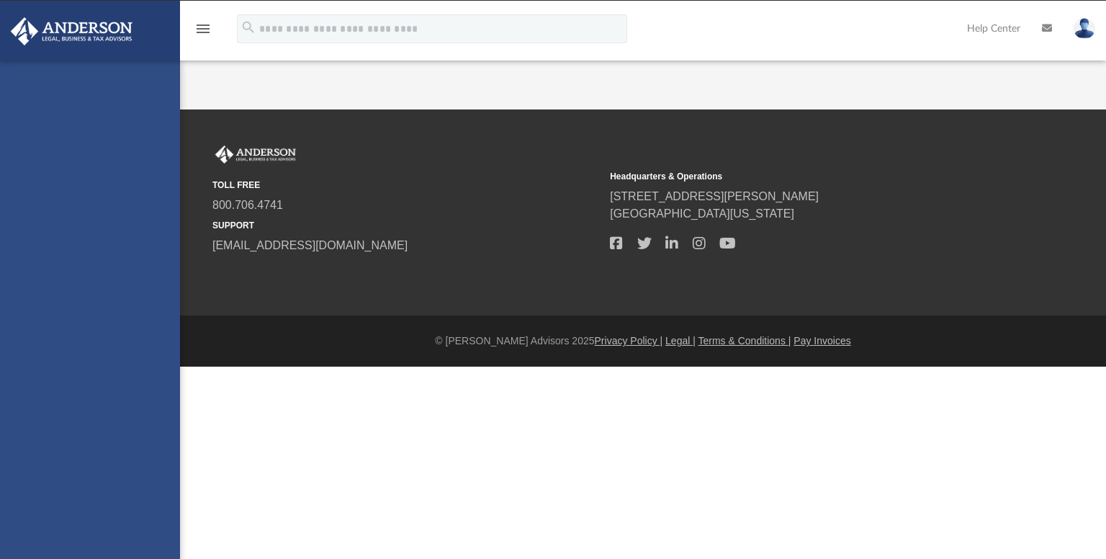  What do you see at coordinates (804, 176) in the screenshot?
I see `small: Headquarters & Operations` at bounding box center [804, 176].